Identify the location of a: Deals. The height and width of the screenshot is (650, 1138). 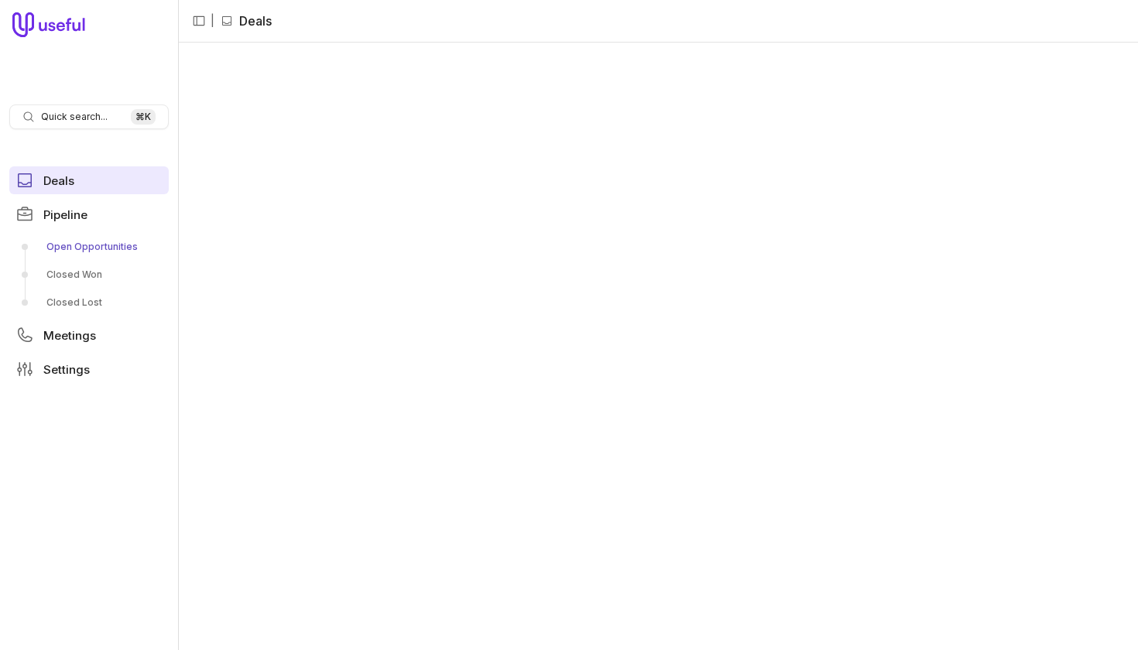
(89, 180).